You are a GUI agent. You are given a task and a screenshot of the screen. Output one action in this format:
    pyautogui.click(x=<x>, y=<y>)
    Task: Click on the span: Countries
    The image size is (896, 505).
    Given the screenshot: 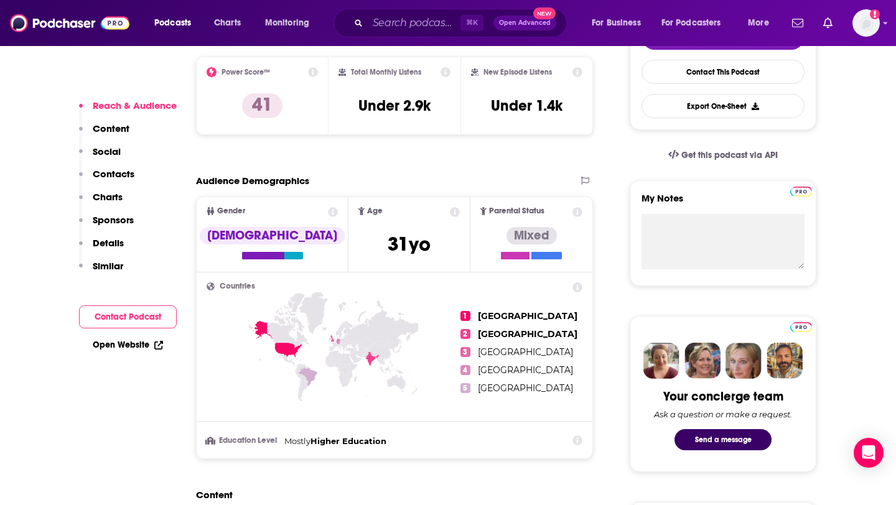 What is the action you would take?
    pyautogui.click(x=237, y=286)
    